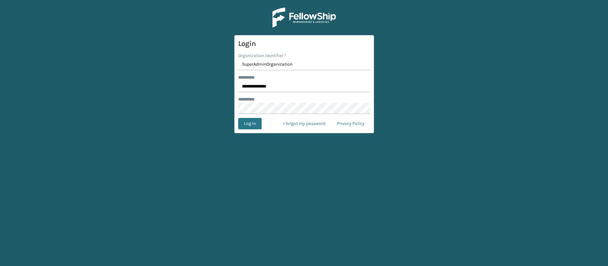  What do you see at coordinates (304, 124) in the screenshot?
I see `a: I forgot my password` at bounding box center [304, 124].